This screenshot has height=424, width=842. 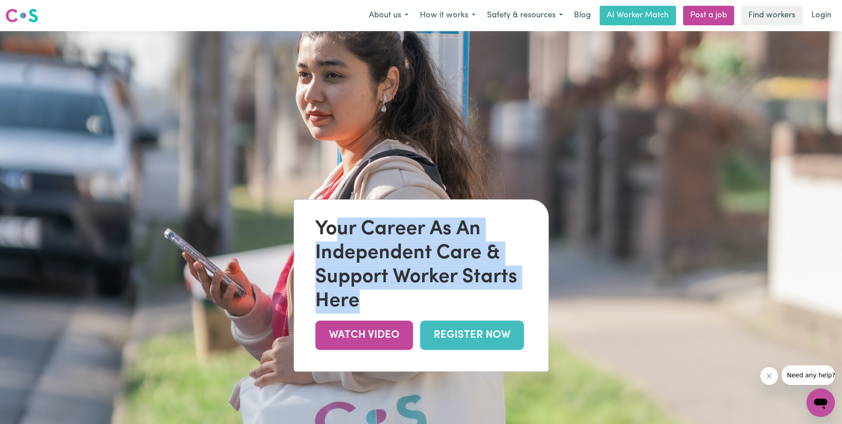 I want to click on a: Find workers, so click(x=772, y=16).